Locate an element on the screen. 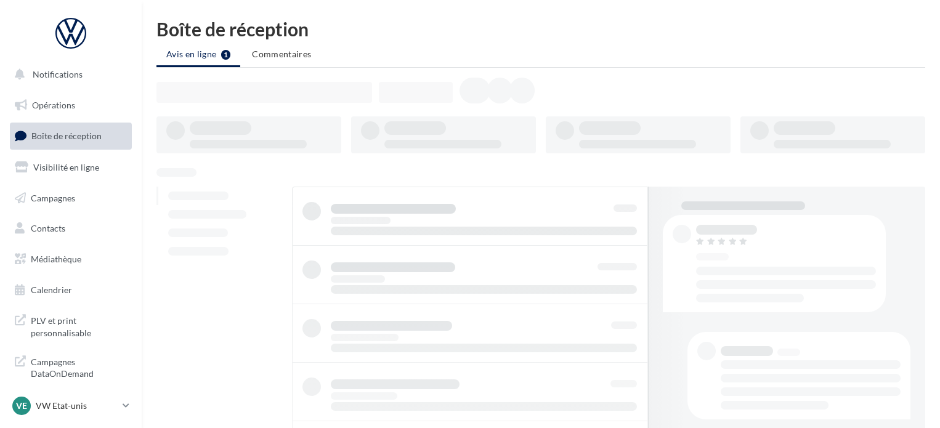 The width and height of the screenshot is (940, 428). span: Visibilité en ligne is located at coordinates (66, 167).